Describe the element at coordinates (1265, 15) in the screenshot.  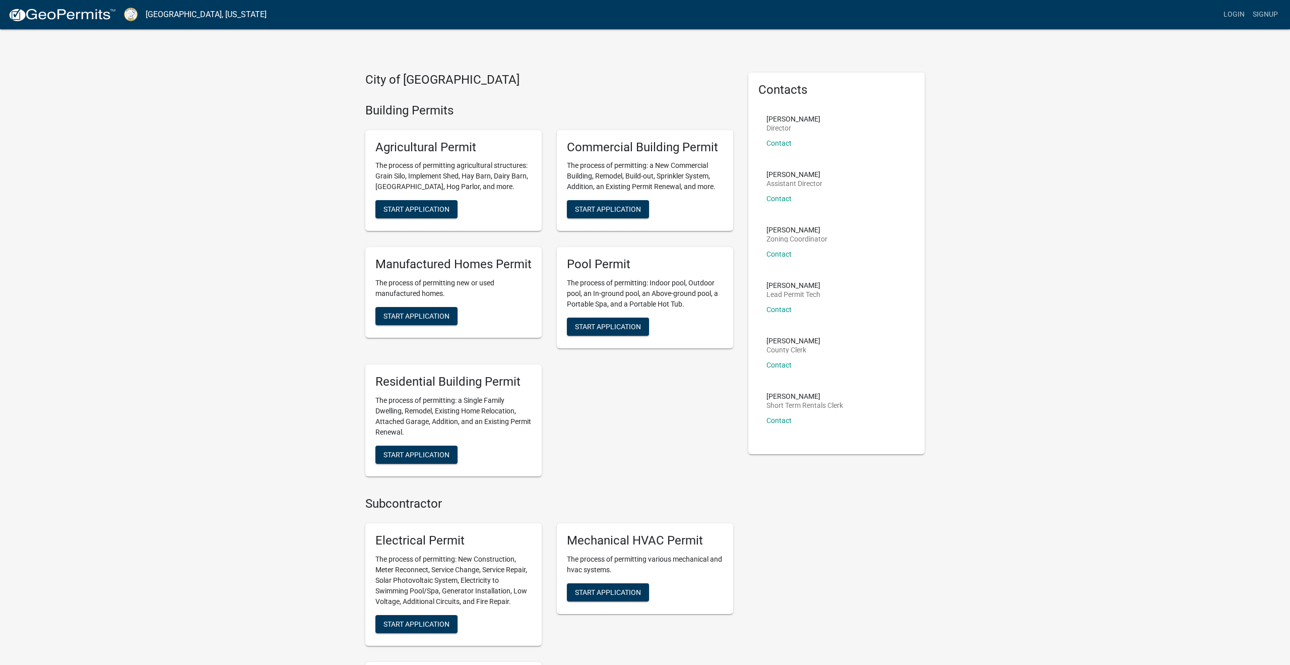
I see `a: Signup` at that location.